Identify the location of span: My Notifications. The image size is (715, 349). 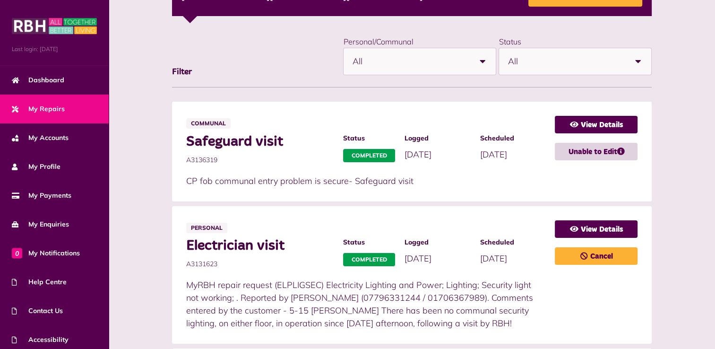
(46, 253).